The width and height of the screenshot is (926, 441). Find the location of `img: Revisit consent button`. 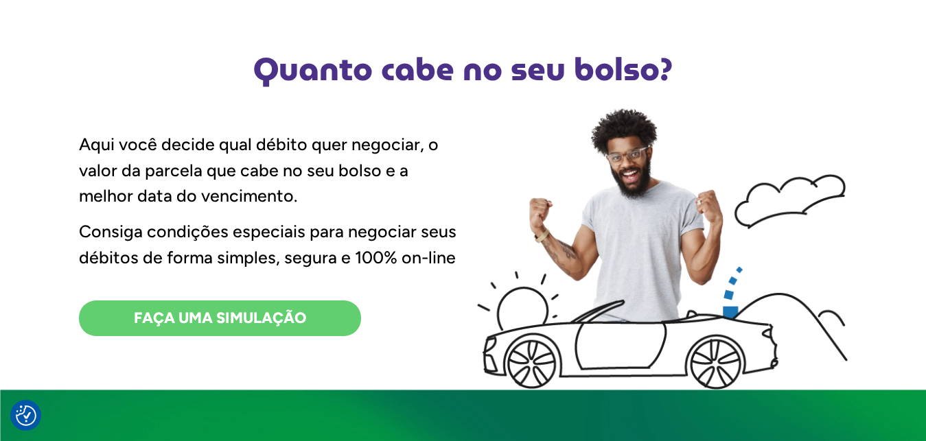

img: Revisit consent button is located at coordinates (26, 416).